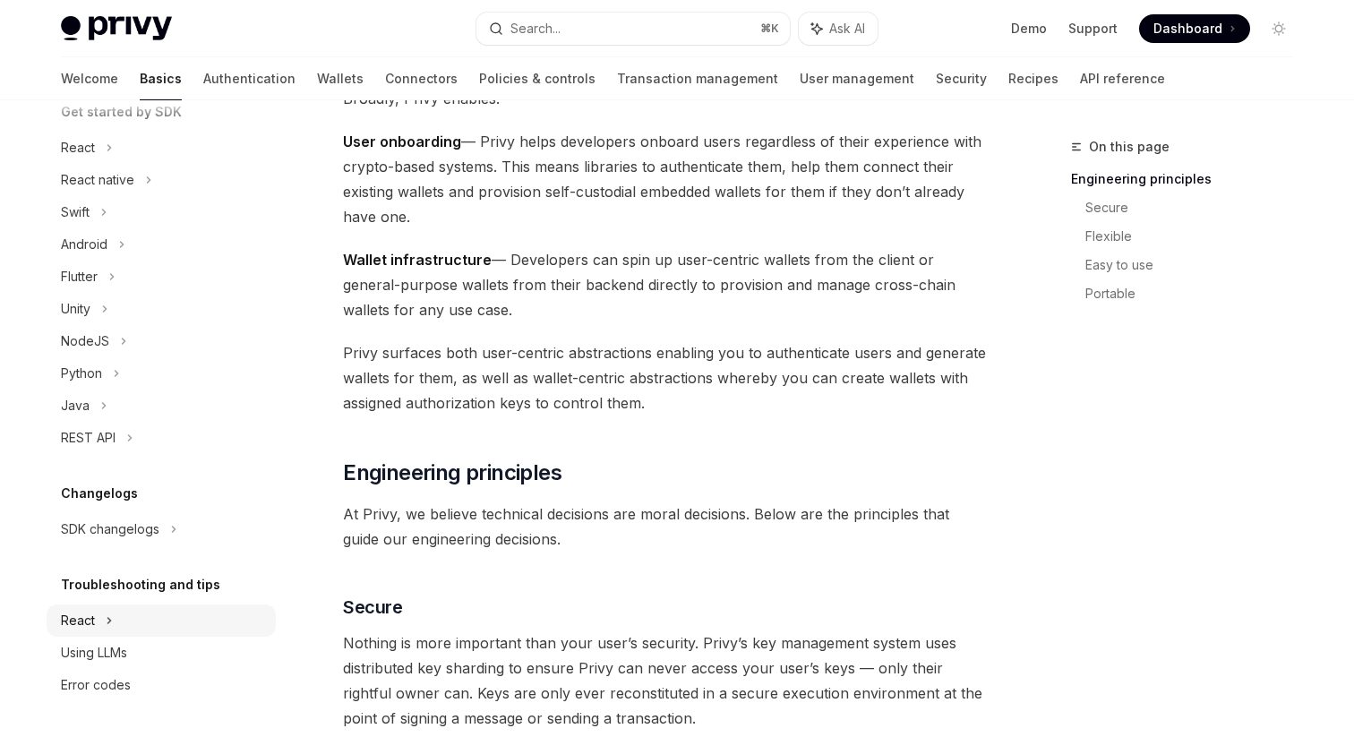 The width and height of the screenshot is (1354, 737). Describe the element at coordinates (84, 244) in the screenshot. I see `div: Android` at that location.